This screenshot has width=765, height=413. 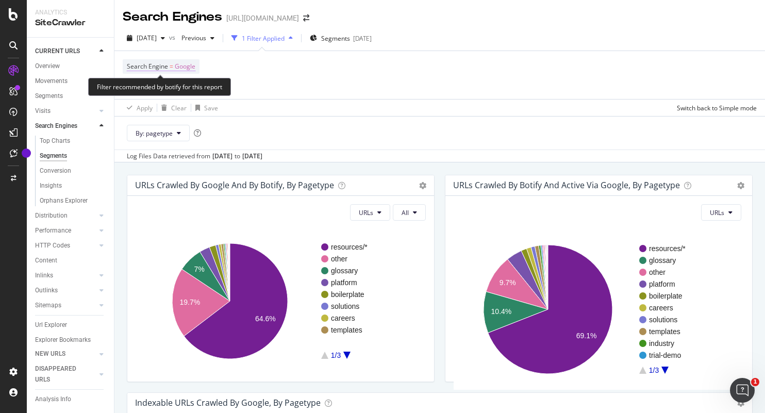 I want to click on text: 64.6%, so click(x=266, y=319).